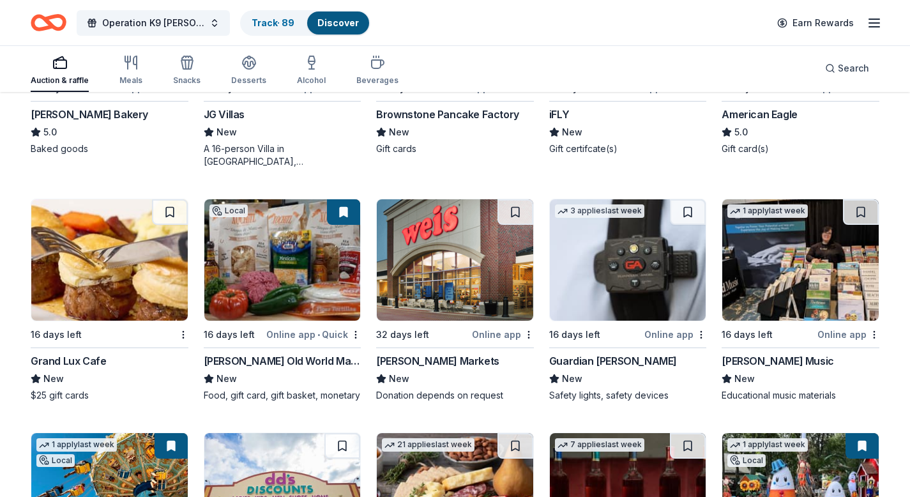 This screenshot has height=497, width=910. I want to click on button: Meals, so click(131, 71).